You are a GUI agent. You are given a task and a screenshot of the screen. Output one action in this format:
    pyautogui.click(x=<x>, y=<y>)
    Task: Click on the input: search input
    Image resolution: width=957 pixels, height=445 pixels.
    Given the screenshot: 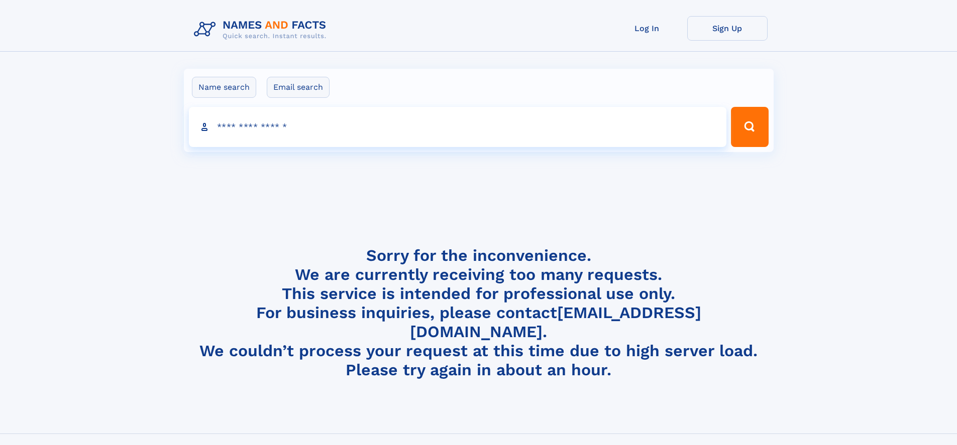 What is the action you would take?
    pyautogui.click(x=458, y=127)
    